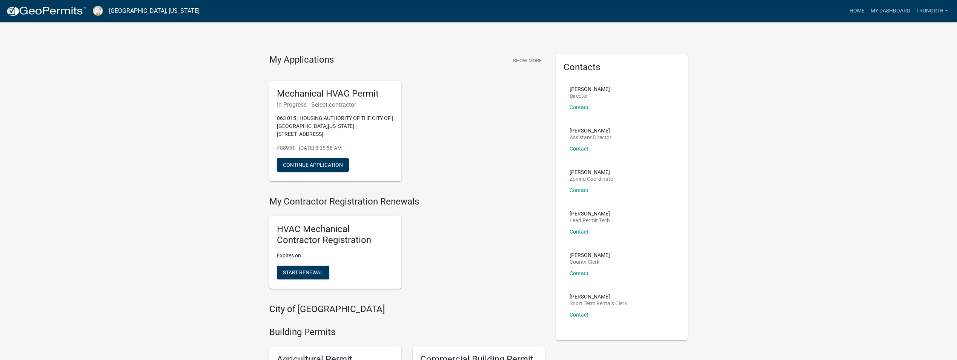  What do you see at coordinates (407, 245) in the screenshot?
I see `wm-registration-list-section: My Contractor Registration Renewals` at bounding box center [407, 245].